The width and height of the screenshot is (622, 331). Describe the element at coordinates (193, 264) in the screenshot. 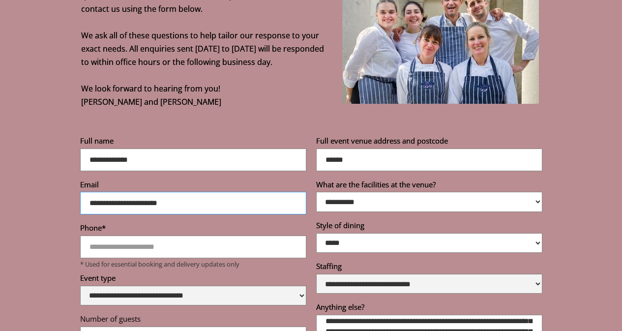

I see `p: * Used for essential booking and delivery updates only` at that location.